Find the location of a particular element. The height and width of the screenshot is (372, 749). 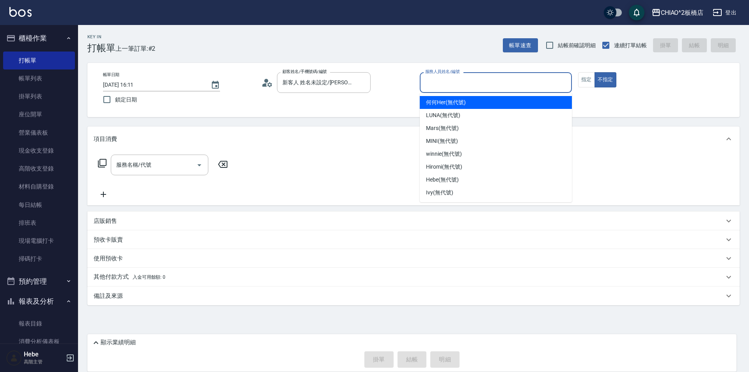

span: 入金可用餘額: 0 is located at coordinates (149, 277).